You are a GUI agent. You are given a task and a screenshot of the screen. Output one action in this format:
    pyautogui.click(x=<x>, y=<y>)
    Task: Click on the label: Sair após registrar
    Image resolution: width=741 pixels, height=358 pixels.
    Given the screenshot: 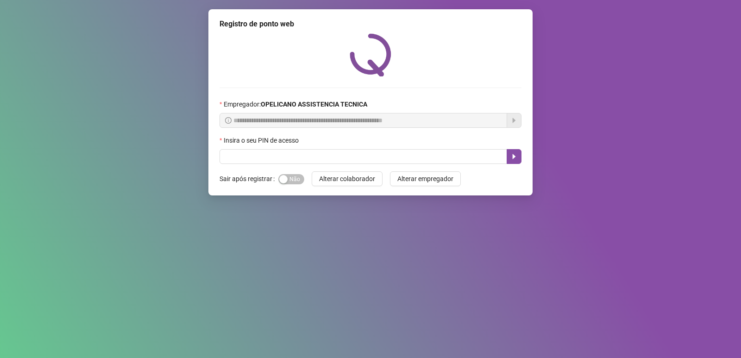 What is the action you would take?
    pyautogui.click(x=249, y=179)
    